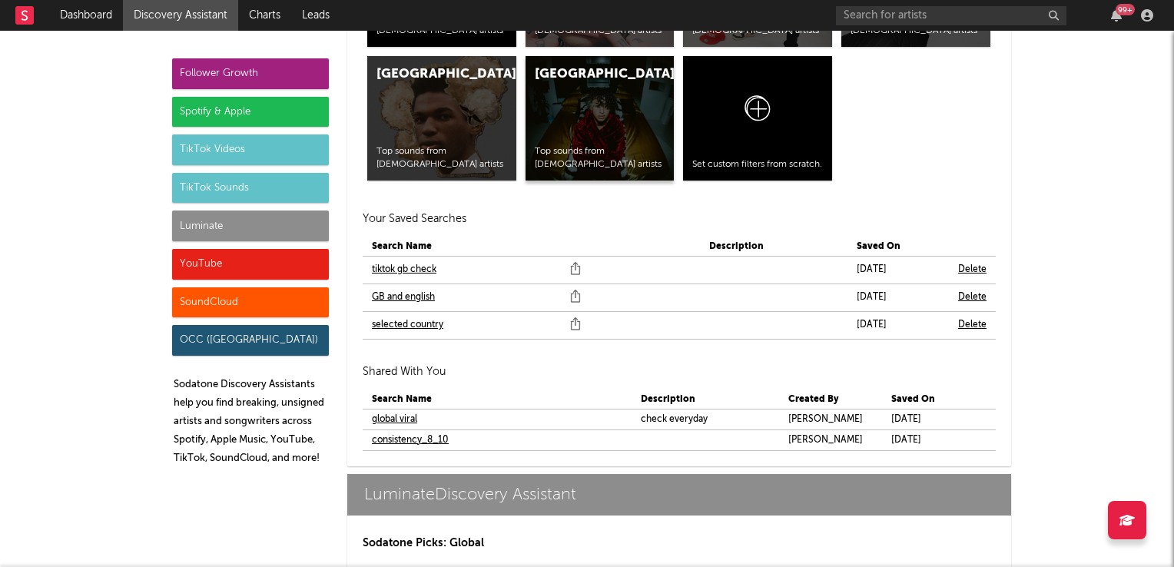 The width and height of the screenshot is (1174, 567). I want to click on a: consistency_8_10, so click(410, 440).